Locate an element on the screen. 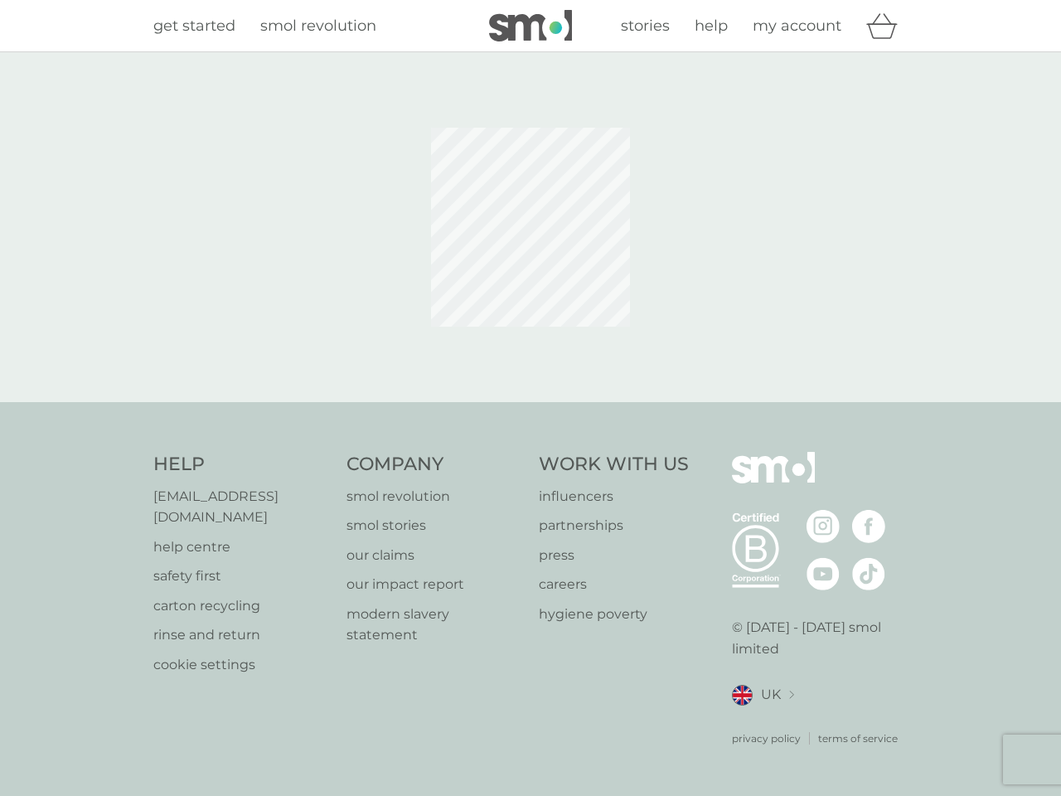 This screenshot has width=1061, height=796. p: smol stories is located at coordinates (434, 526).